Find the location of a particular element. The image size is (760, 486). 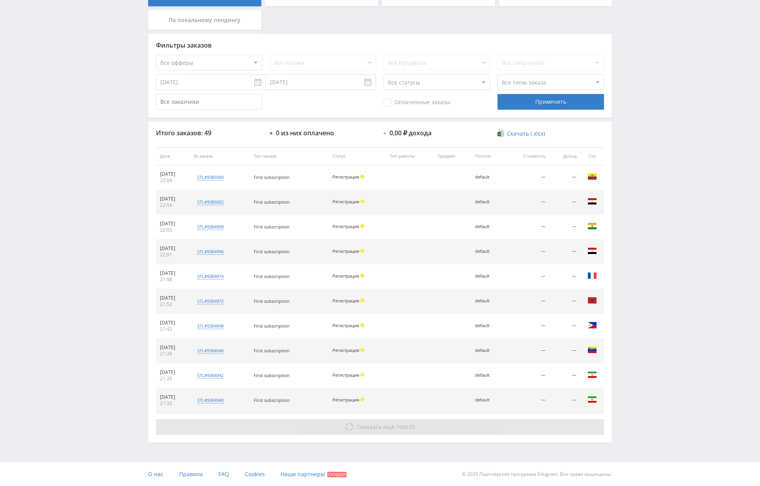

div: 21:58 is located at coordinates (173, 280).